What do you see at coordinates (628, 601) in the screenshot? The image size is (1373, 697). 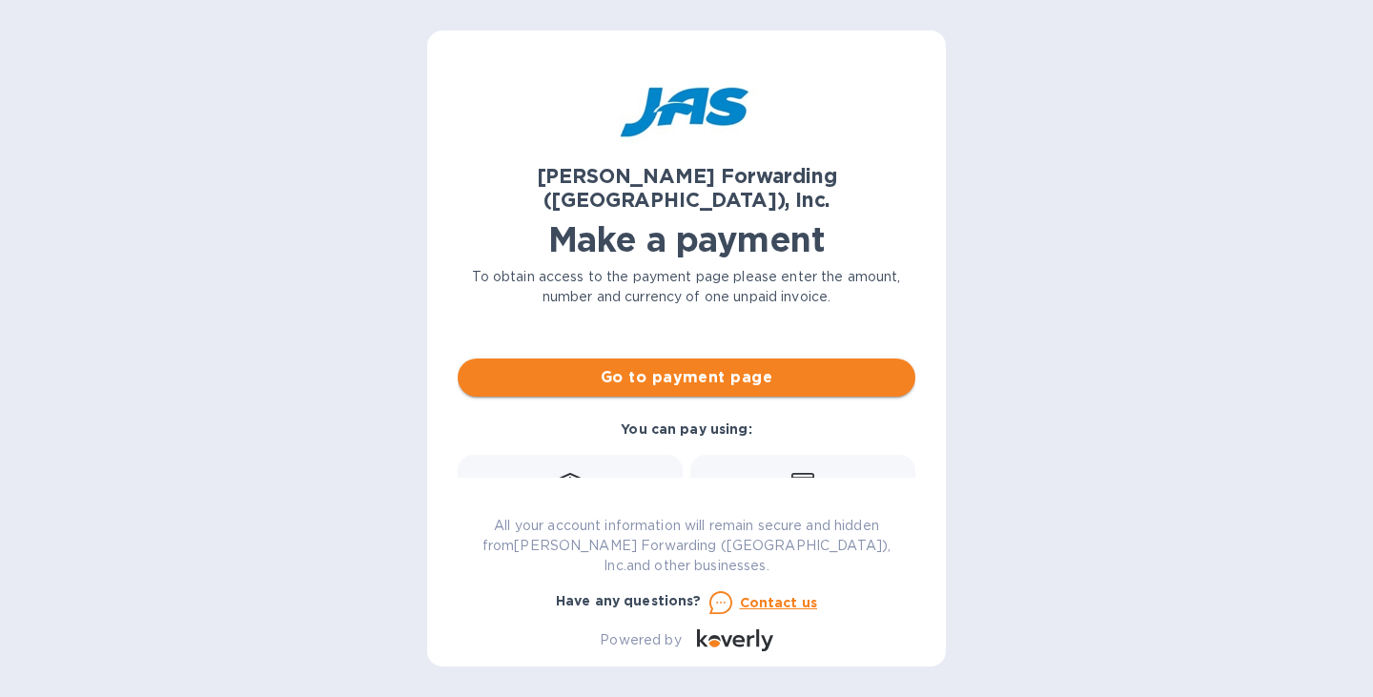 I see `b: Have any questions?` at bounding box center [628, 601].